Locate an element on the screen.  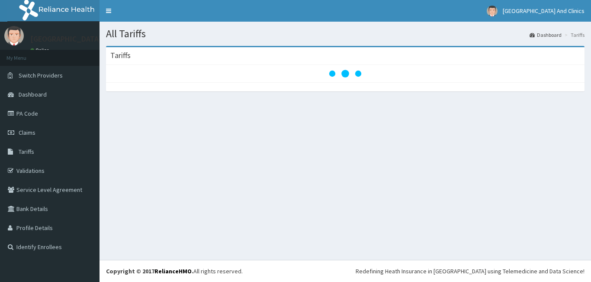
a: RelianceHMO is located at coordinates (173, 271).